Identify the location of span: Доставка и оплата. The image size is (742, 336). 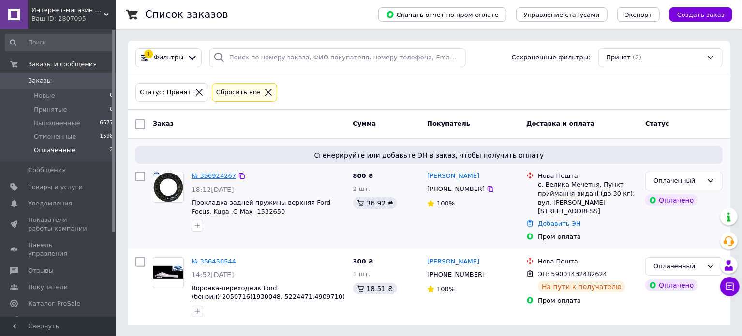
(560, 123).